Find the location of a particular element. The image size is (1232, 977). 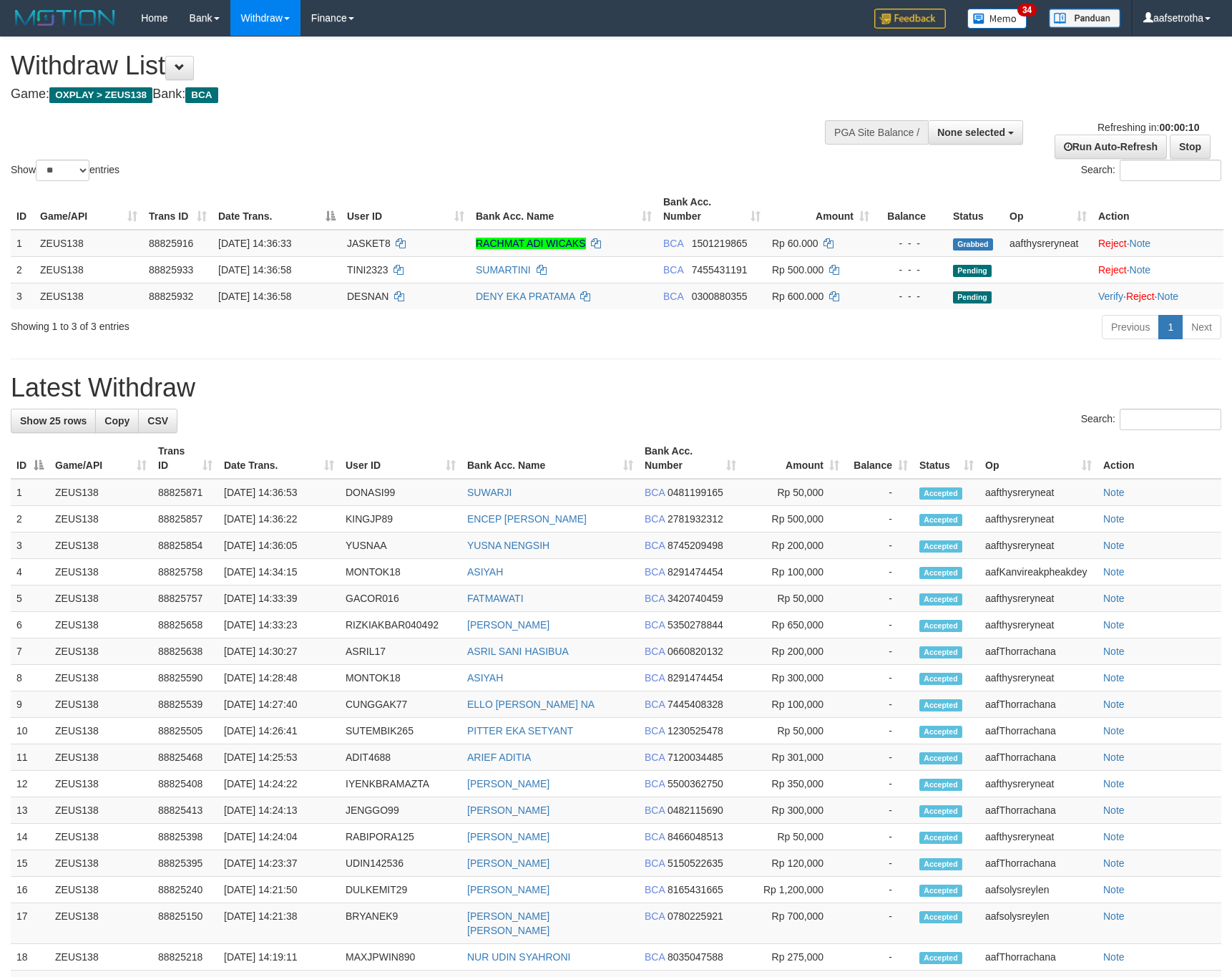

label: Search: is located at coordinates (1151, 170).